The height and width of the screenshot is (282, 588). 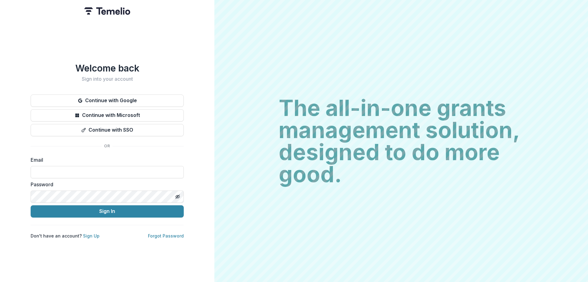 I want to click on button: Toggle password visibility, so click(x=178, y=196).